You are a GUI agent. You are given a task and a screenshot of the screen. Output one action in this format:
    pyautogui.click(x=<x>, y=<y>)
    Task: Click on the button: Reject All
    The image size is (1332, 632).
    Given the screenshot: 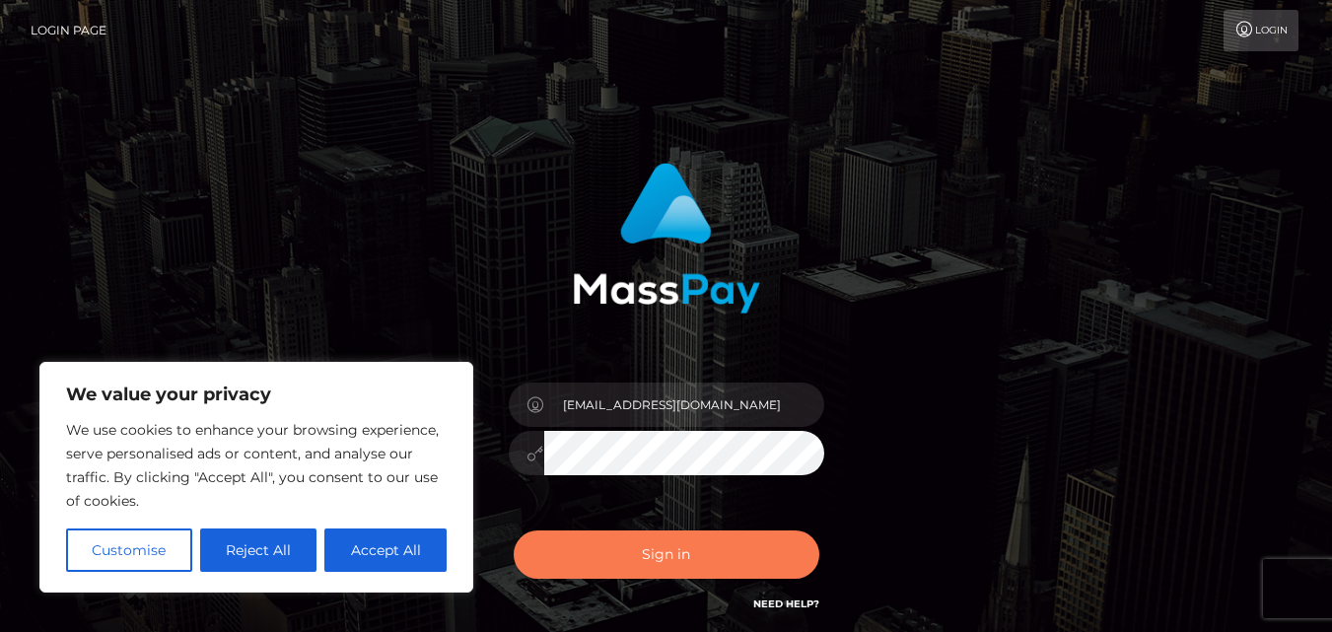 What is the action you would take?
    pyautogui.click(x=258, y=550)
    